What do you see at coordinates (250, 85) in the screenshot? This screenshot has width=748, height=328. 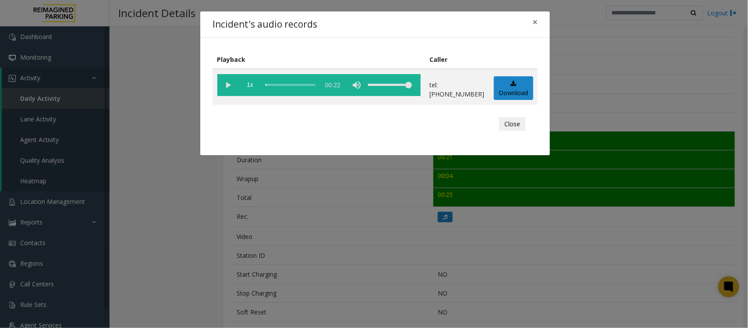 I see `span: playback speed button` at bounding box center [250, 85].